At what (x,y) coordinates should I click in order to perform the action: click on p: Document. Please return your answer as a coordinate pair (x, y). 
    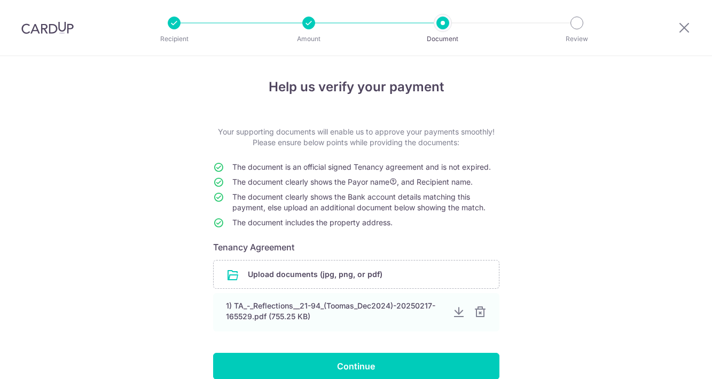
    Looking at the image, I should click on (443, 39).